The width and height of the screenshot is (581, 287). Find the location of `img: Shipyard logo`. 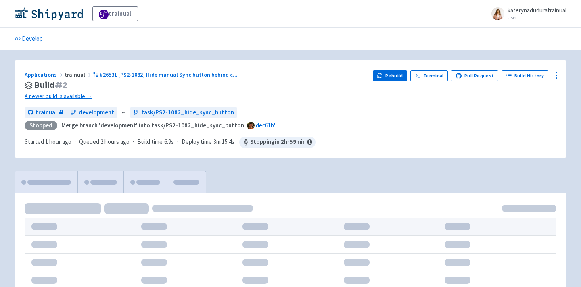

img: Shipyard logo is located at coordinates (48, 14).